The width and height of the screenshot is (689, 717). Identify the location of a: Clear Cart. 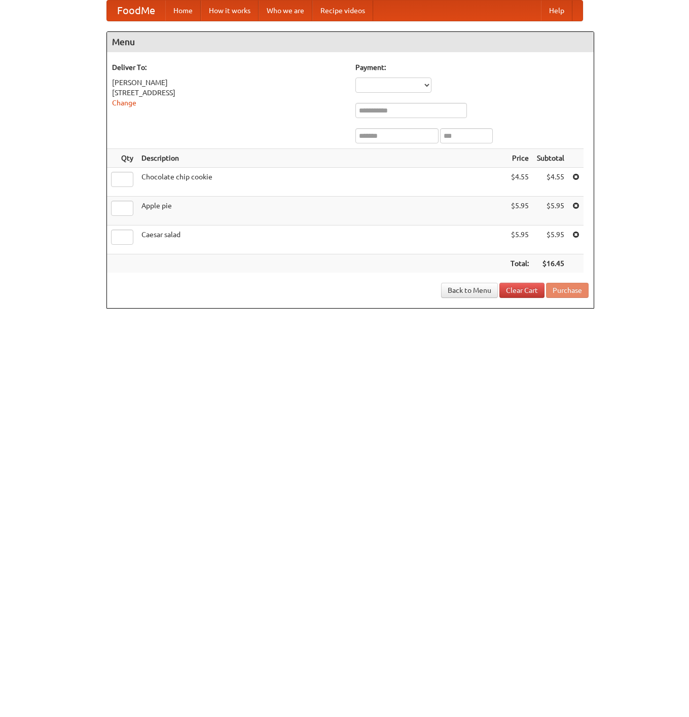
(522, 290).